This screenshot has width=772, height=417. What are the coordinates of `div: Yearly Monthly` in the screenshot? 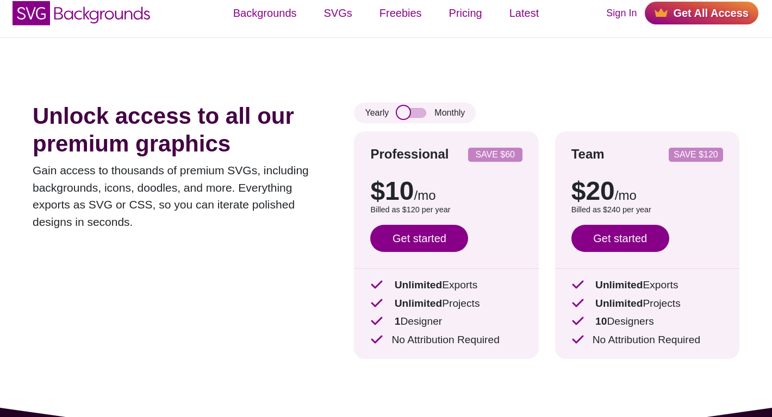 It's located at (415, 113).